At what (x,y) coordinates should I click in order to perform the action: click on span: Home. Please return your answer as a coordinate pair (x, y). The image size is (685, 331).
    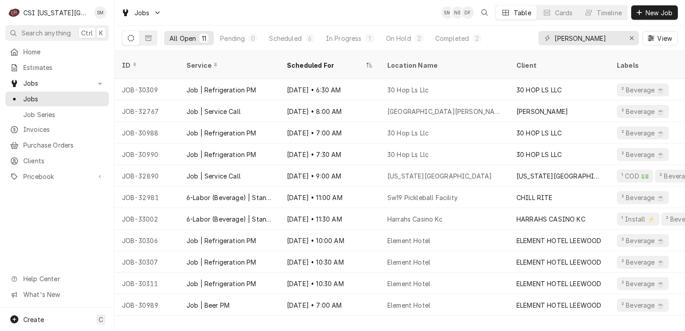
    Looking at the image, I should click on (64, 52).